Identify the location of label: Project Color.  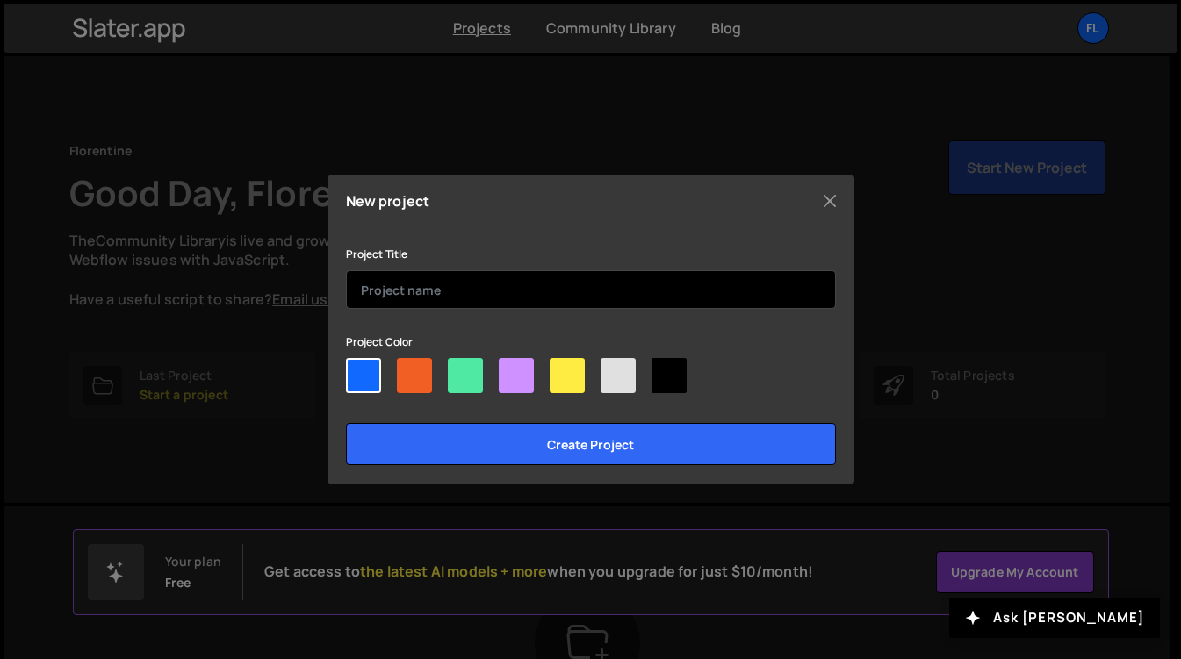
(379, 342).